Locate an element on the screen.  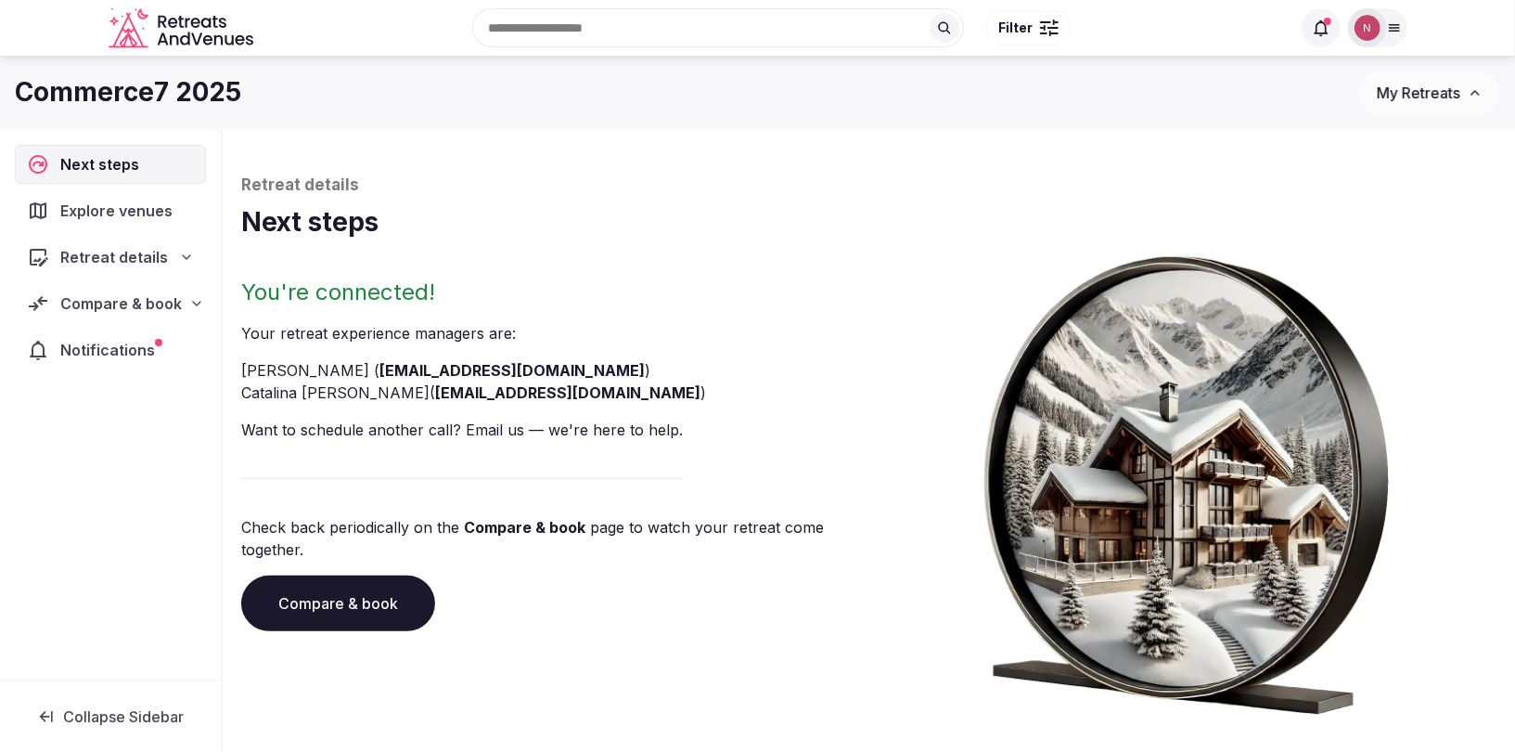
svg: Retreats and Venues company logo is located at coordinates (183, 28).